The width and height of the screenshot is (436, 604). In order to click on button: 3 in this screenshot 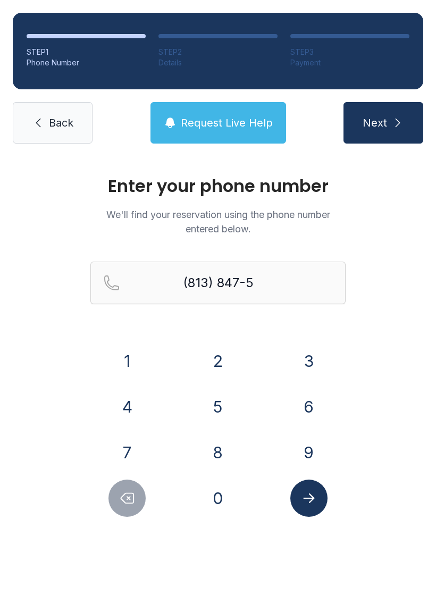, I will do `click(309, 361)`.